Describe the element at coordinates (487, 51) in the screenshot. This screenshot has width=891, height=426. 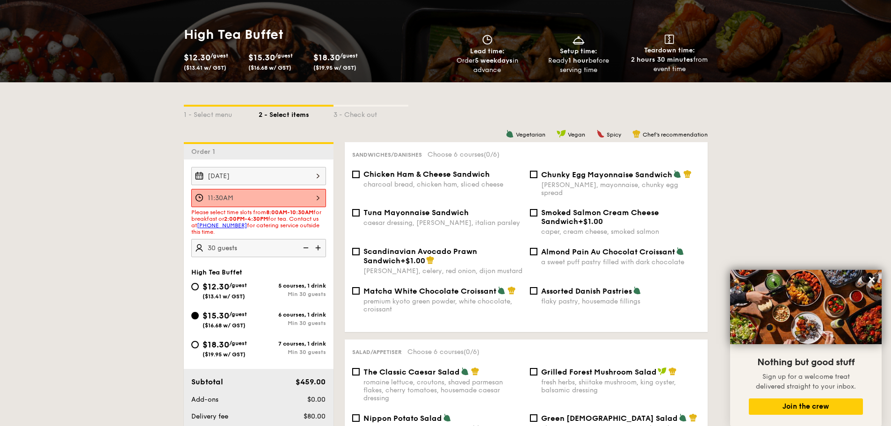
I see `span: Lead time:` at that location.